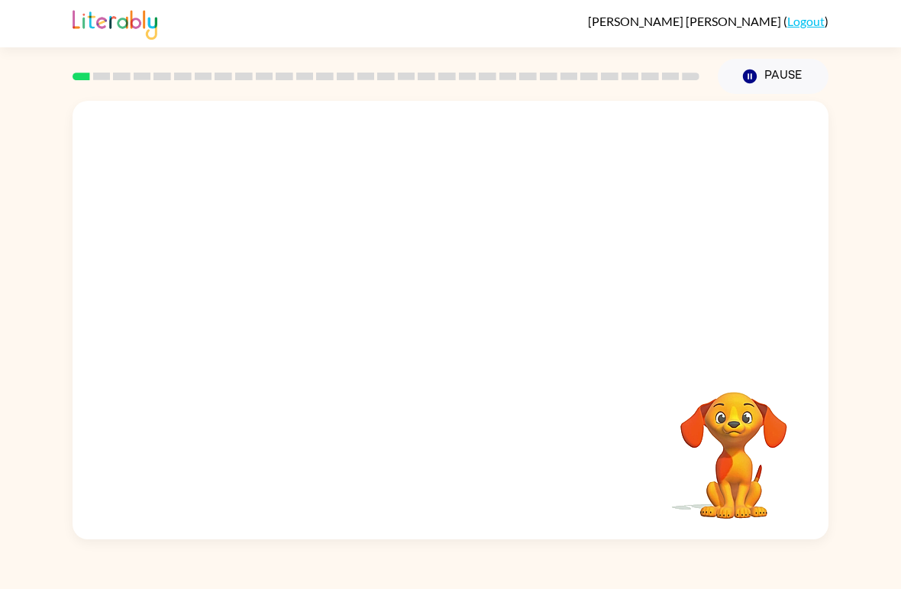  What do you see at coordinates (773, 76) in the screenshot?
I see `button: Pause` at bounding box center [773, 76].